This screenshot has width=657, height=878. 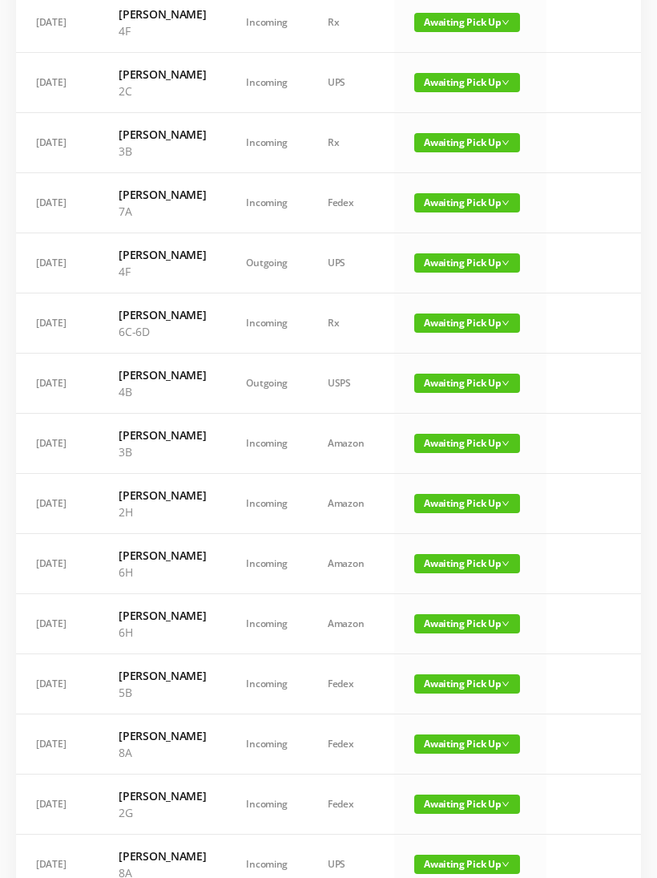 I want to click on p: 4B, so click(x=162, y=391).